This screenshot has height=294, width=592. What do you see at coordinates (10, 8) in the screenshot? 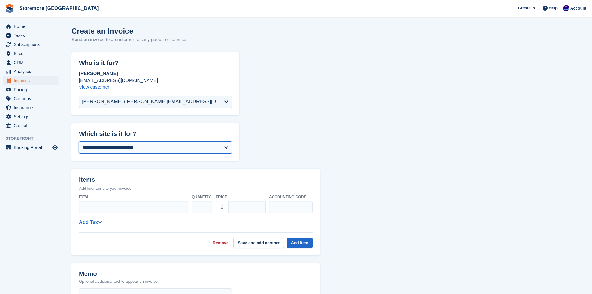
I see `img: stora-icon-8386f47178a22dfd0bd8f6a31ec36ba5ce8667c1dd55bd0f319d3a0aa187defe.svg` at bounding box center [10, 8].